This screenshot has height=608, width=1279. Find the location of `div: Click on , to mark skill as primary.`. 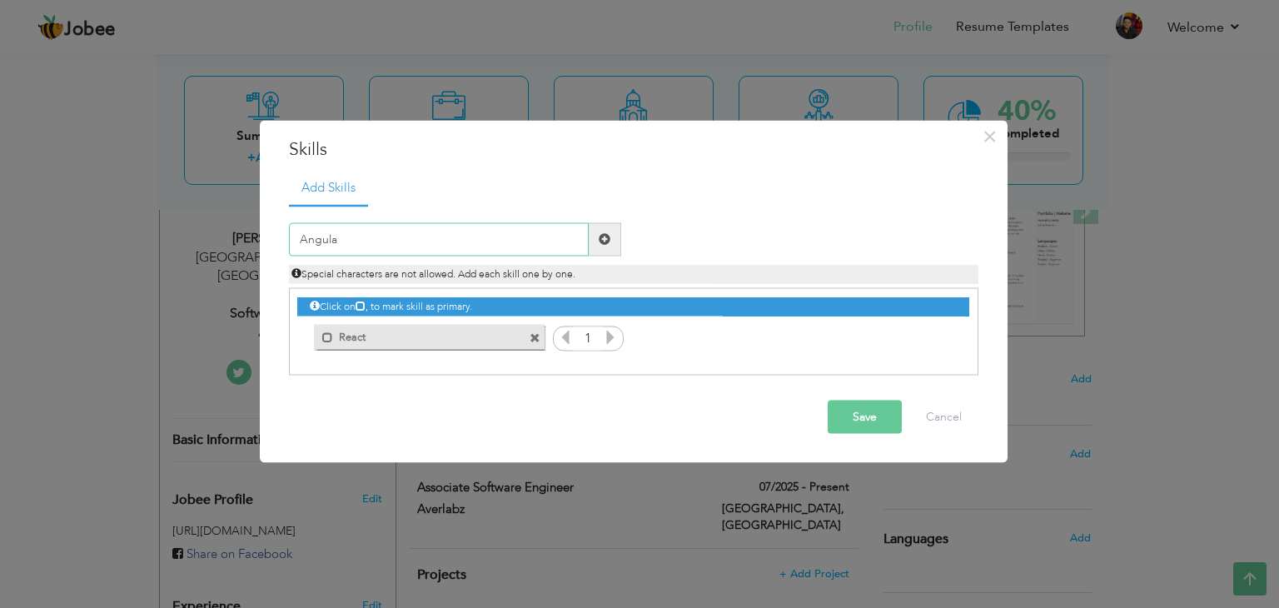

div: Click on , to mark skill as primary. is located at coordinates (633, 306).